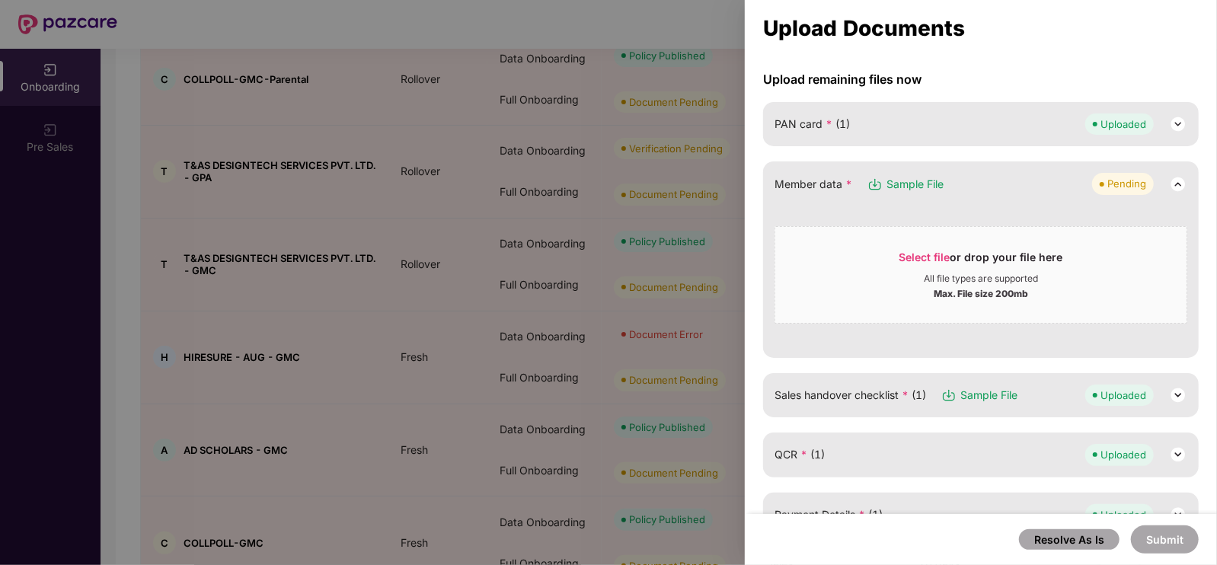 The width and height of the screenshot is (1217, 565). What do you see at coordinates (799, 455) in the screenshot?
I see `span: QCR (1)` at bounding box center [799, 455].